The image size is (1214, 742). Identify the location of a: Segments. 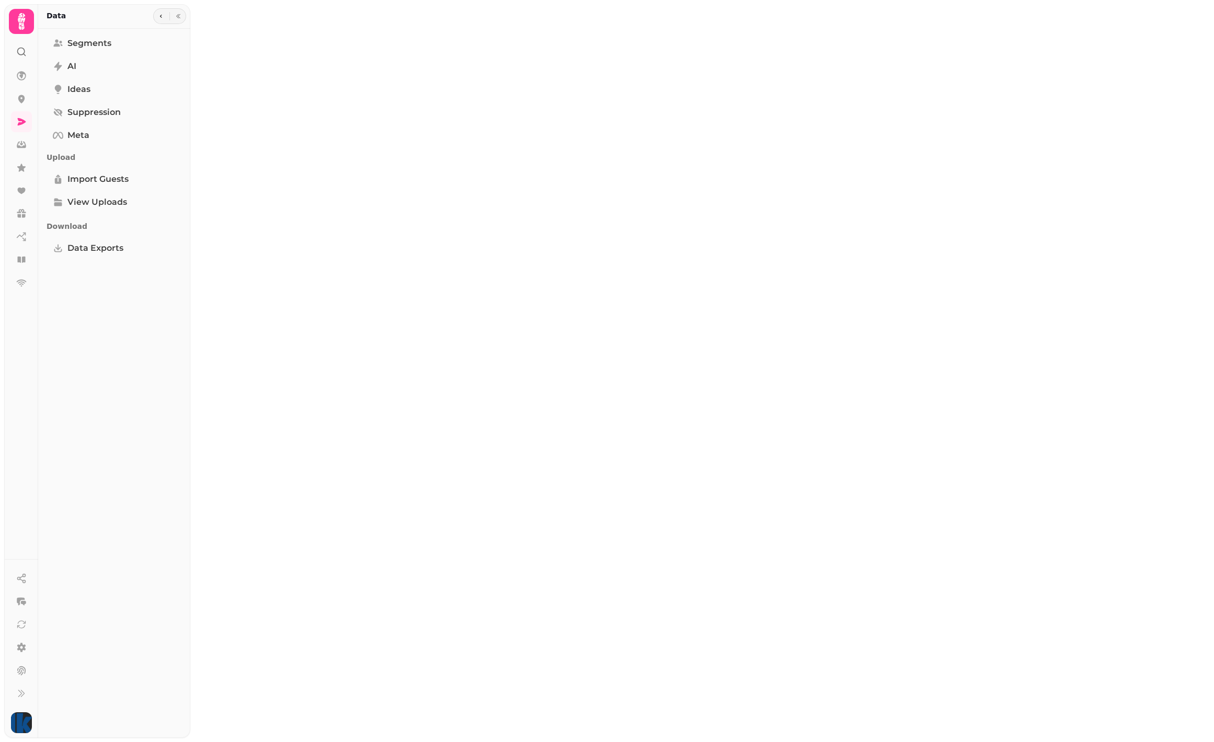
(114, 43).